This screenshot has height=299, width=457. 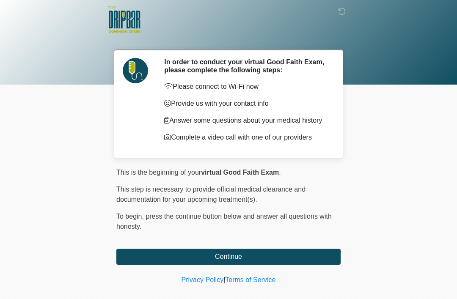 What do you see at coordinates (131, 216) in the screenshot?
I see `span: To begin,` at bounding box center [131, 216].